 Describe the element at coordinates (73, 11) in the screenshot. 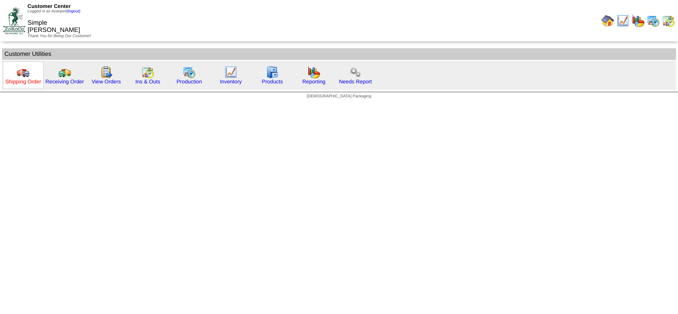

I see `a: (logout)` at that location.